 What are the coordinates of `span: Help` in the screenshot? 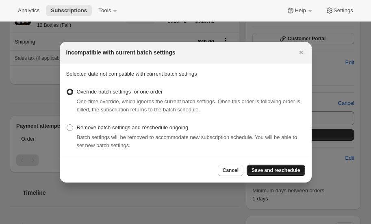 It's located at (300, 11).